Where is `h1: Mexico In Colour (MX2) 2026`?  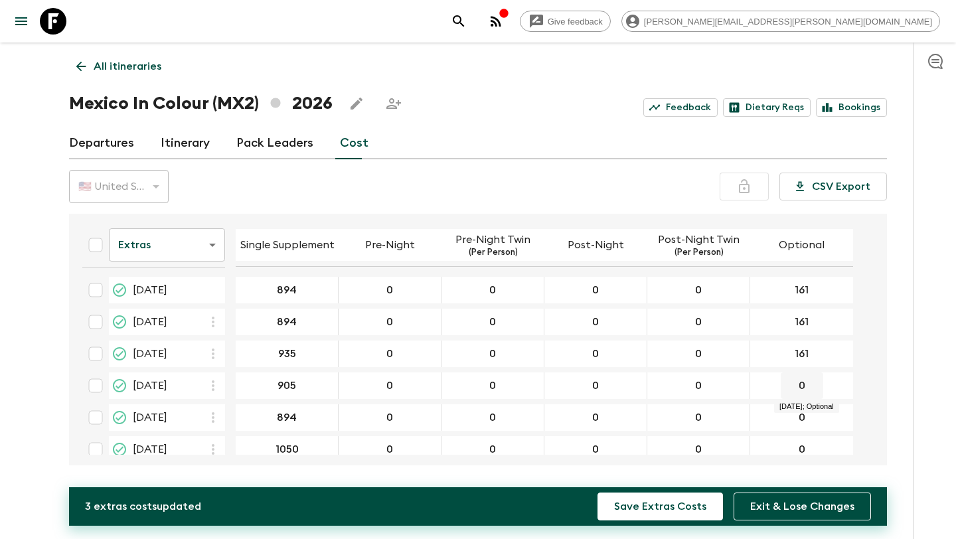 h1: Mexico In Colour (MX2) 2026 is located at coordinates (200, 104).